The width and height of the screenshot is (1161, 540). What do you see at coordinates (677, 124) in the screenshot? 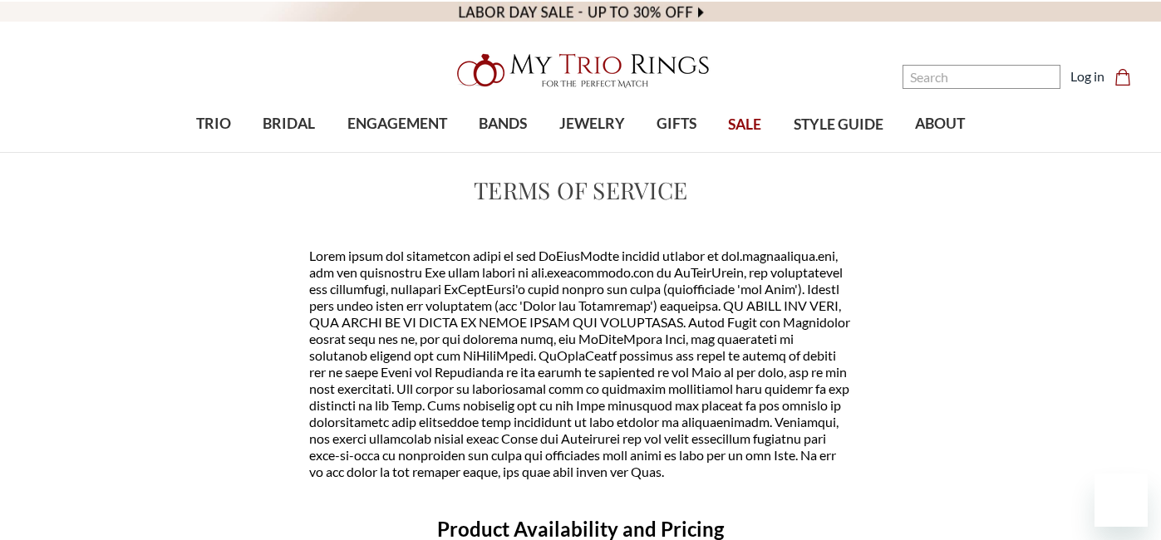
I see `a: GIFTS` at bounding box center [677, 124].